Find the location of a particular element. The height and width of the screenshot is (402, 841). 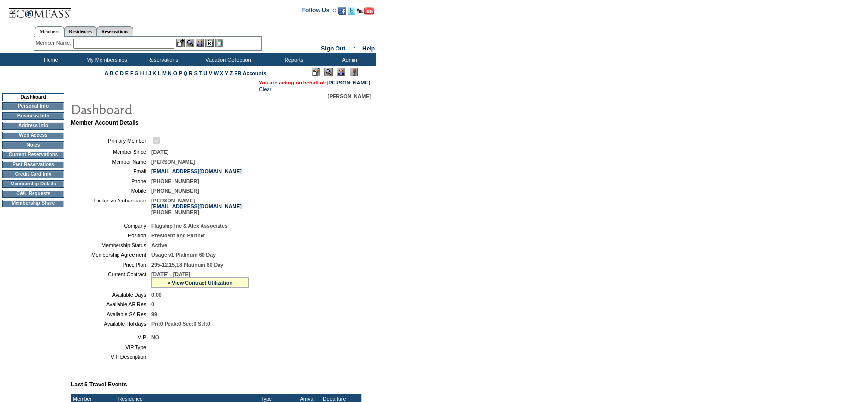

a: K is located at coordinates (154, 73).